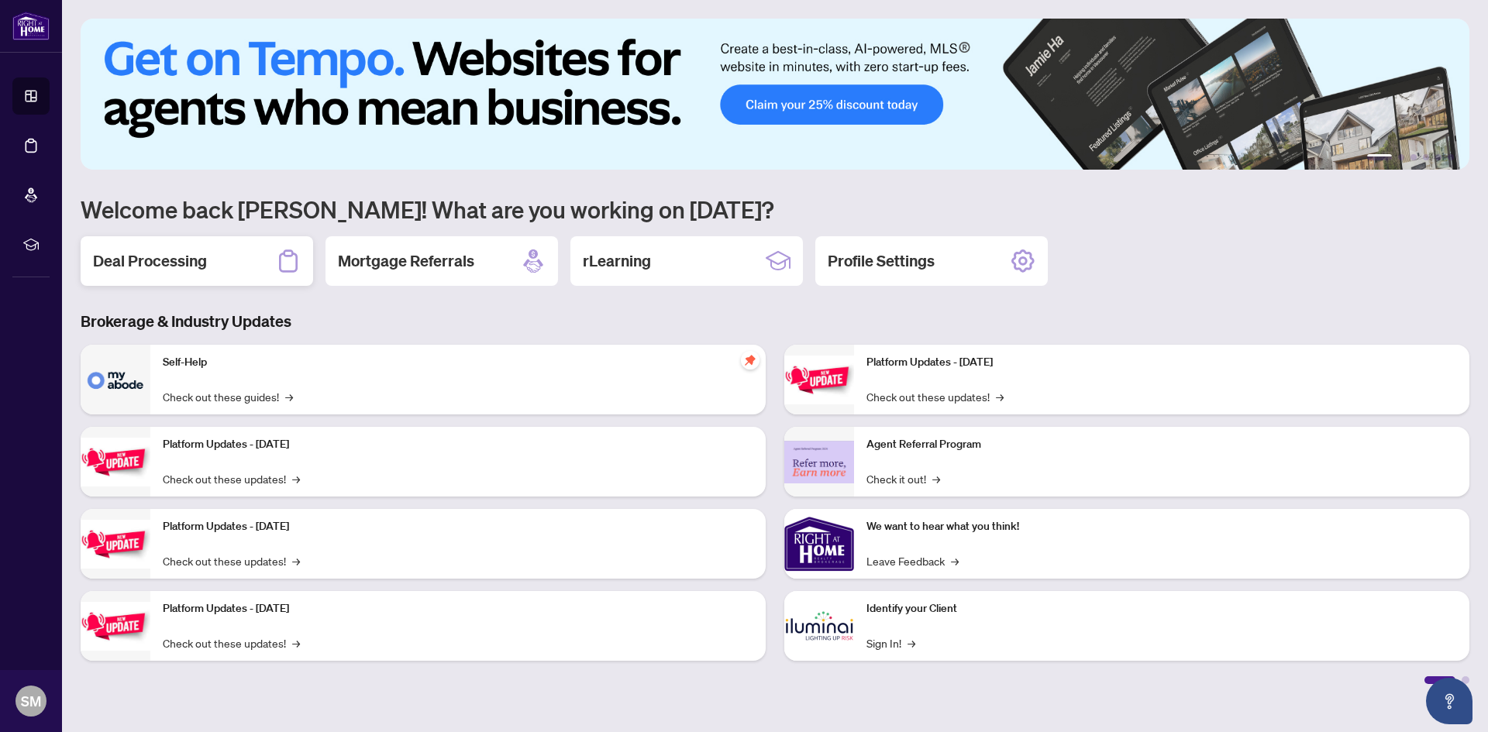 Image resolution: width=1488 pixels, height=732 pixels. I want to click on p: Identify your Client, so click(1161, 609).